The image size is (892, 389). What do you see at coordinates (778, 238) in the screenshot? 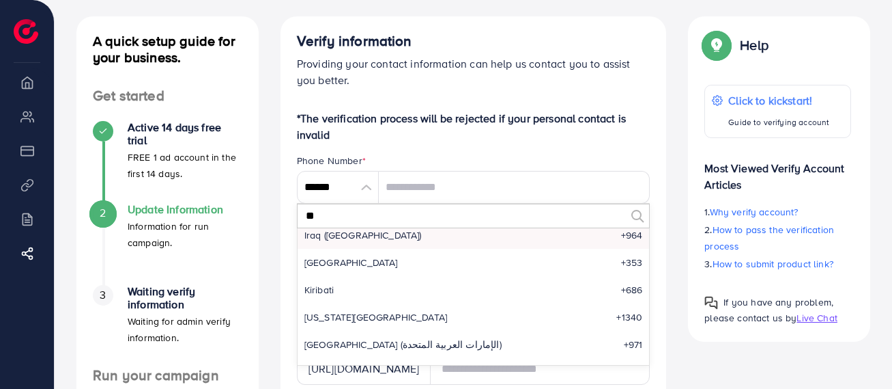
I see `p: 2.` at bounding box center [778, 238].